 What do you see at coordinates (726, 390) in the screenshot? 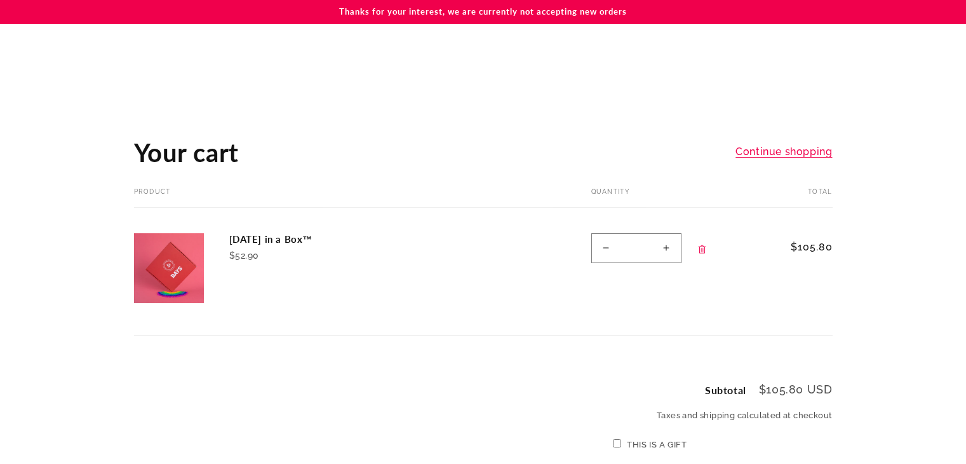
I see `h2: Subtotal` at bounding box center [726, 390].